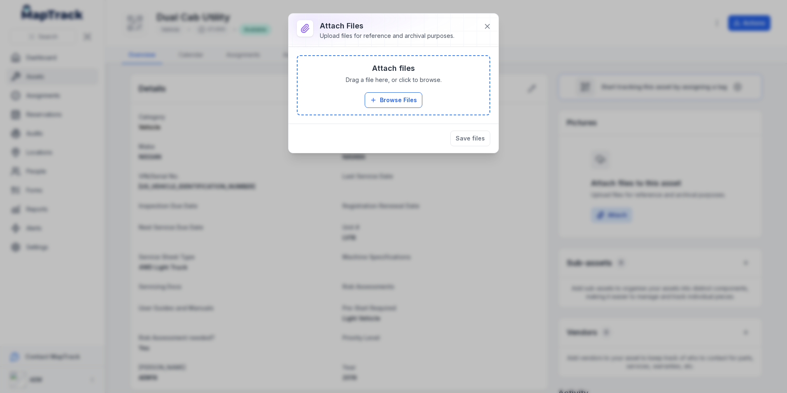  Describe the element at coordinates (394, 80) in the screenshot. I see `span: Drag a file here, or click to browse.` at that location.